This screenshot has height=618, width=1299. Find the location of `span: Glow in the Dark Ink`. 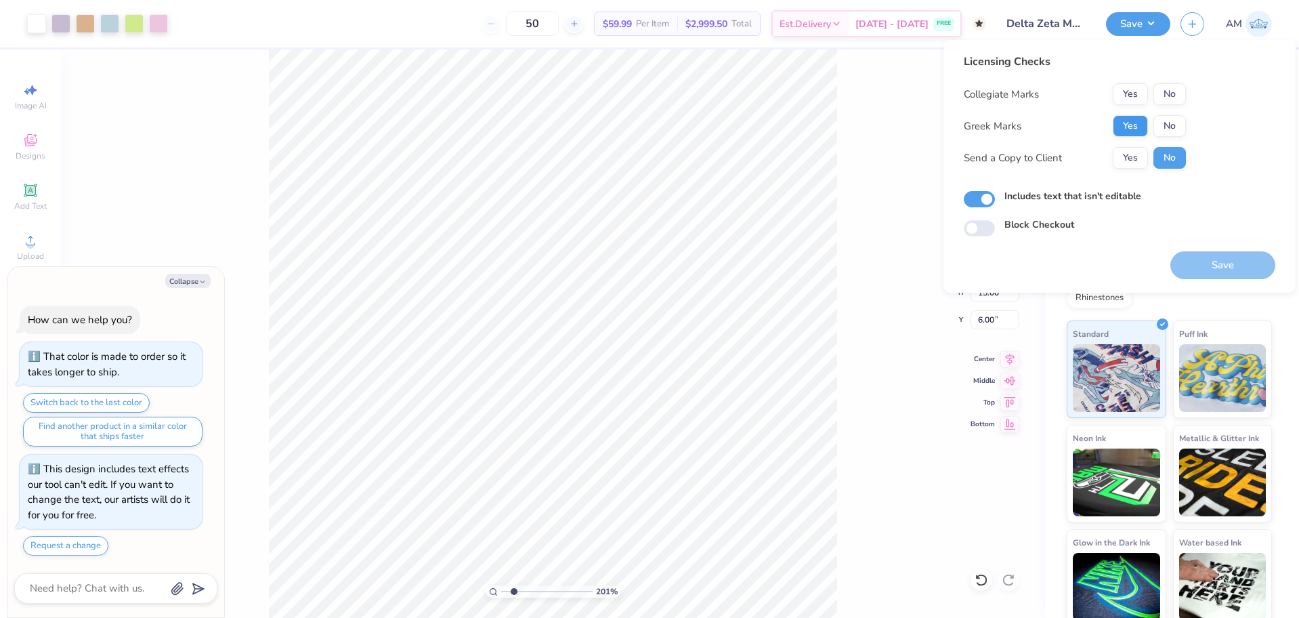

span: Glow in the Dark Ink is located at coordinates (1111, 542).